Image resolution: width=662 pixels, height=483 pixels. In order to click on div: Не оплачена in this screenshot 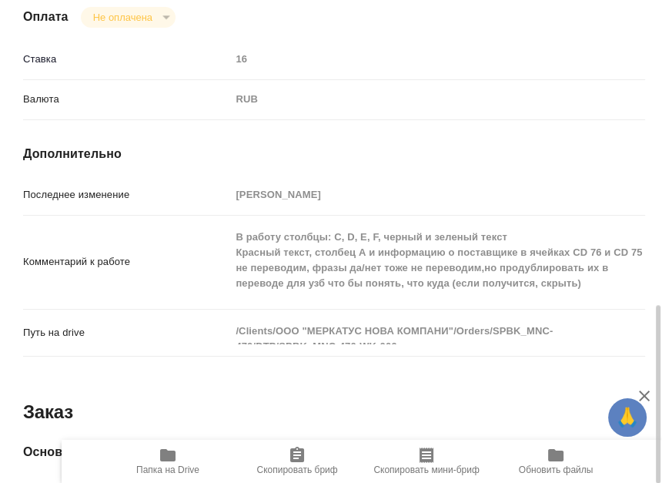, I will do `click(128, 17)`.